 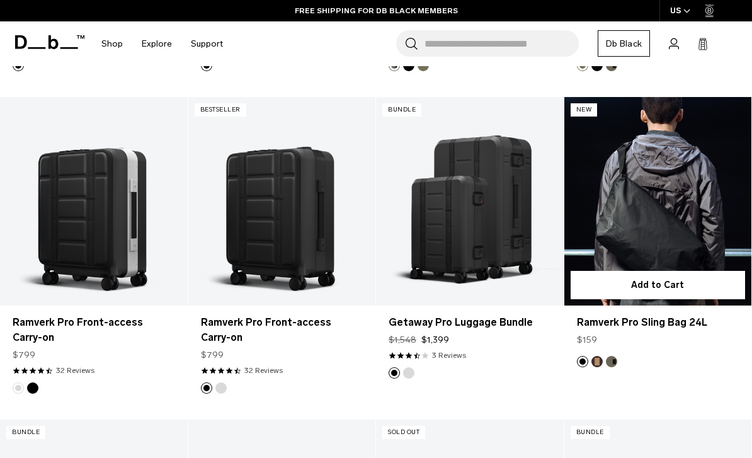 What do you see at coordinates (658, 285) in the screenshot?
I see `button: Add to Cart` at bounding box center [658, 285].